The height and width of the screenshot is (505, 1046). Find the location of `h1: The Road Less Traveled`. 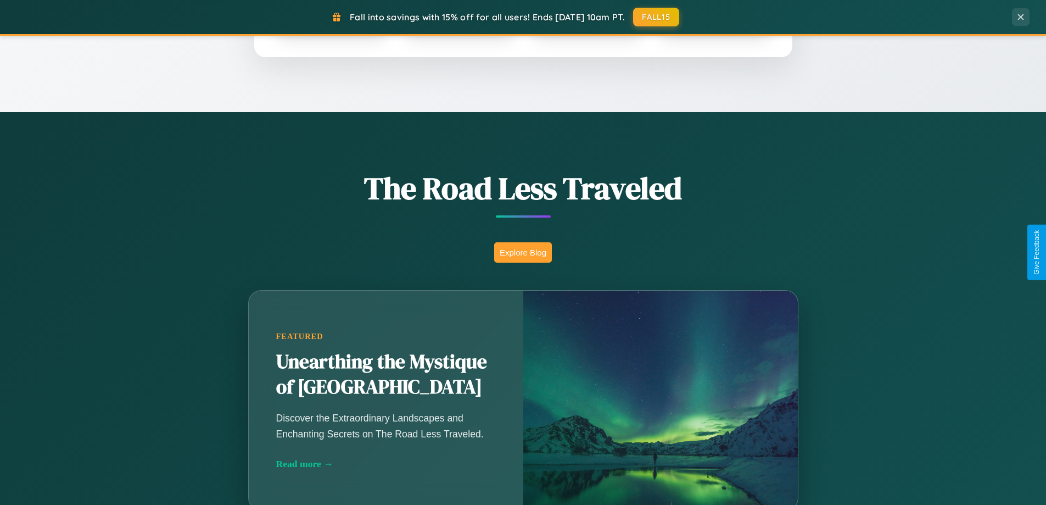

h1: The Road Less Traveled is located at coordinates (523, 188).